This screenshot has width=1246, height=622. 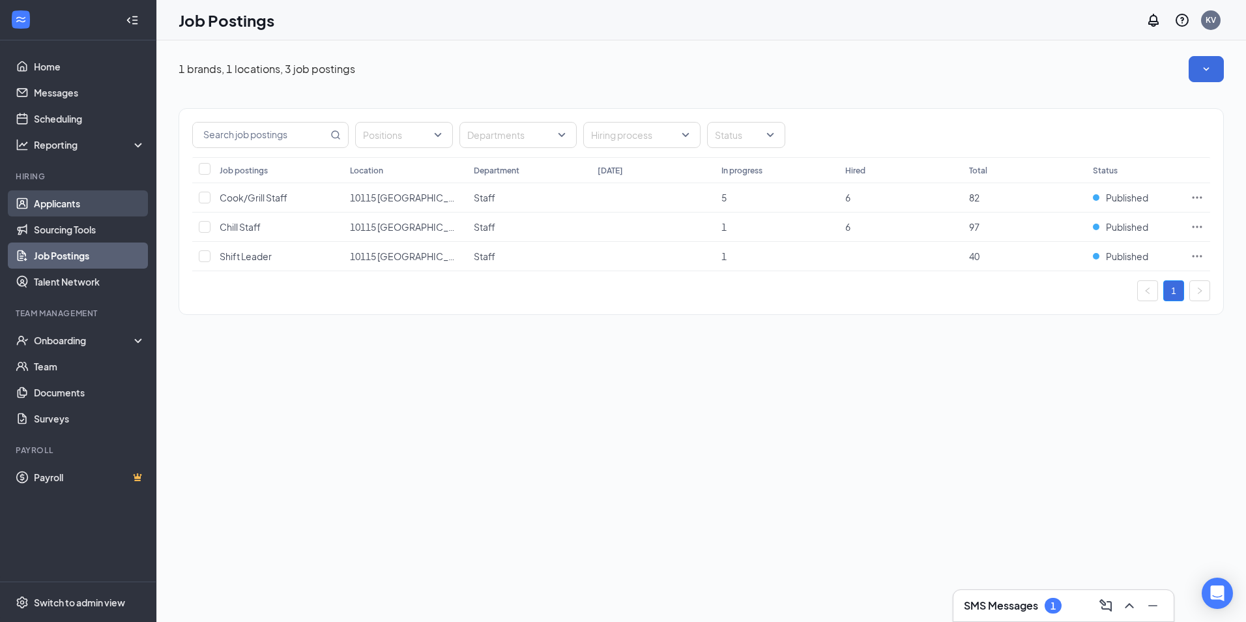 What do you see at coordinates (975, 227) in the screenshot?
I see `span: 97` at bounding box center [975, 227].